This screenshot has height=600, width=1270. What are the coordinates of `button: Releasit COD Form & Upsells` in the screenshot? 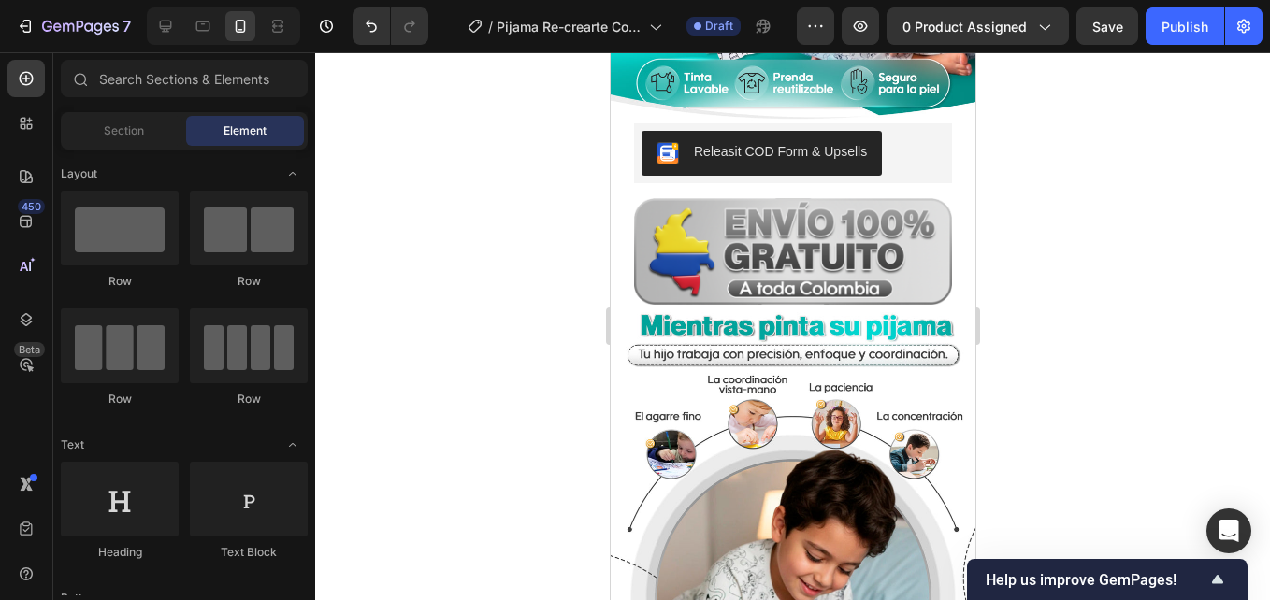 It's located at (151, 101).